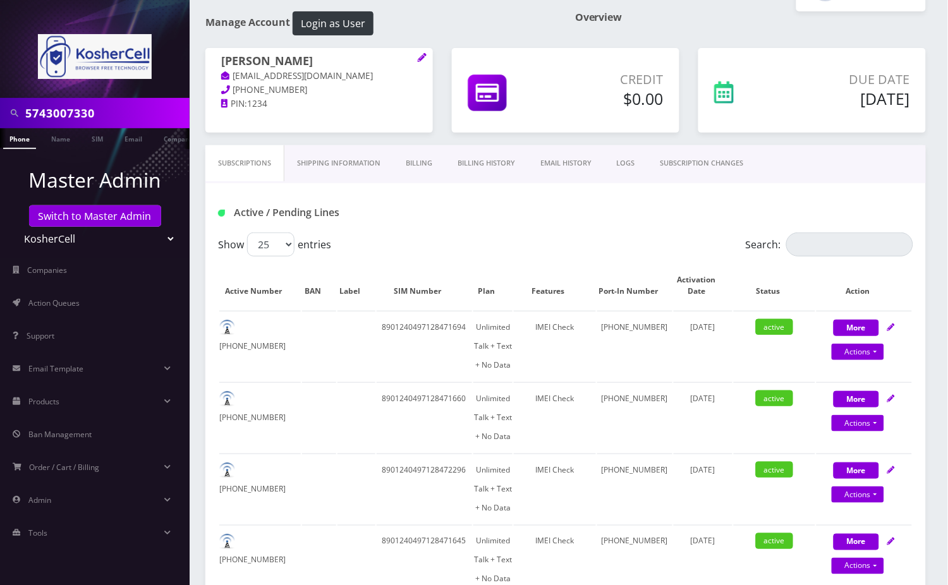 This screenshot has height=585, width=948. I want to click on span: Email Template, so click(56, 368).